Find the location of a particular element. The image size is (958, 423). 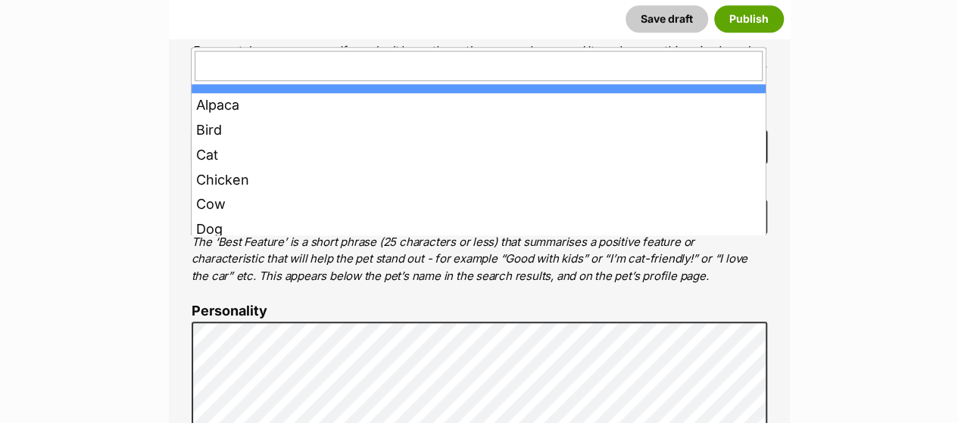

label: Personality is located at coordinates (479, 311).